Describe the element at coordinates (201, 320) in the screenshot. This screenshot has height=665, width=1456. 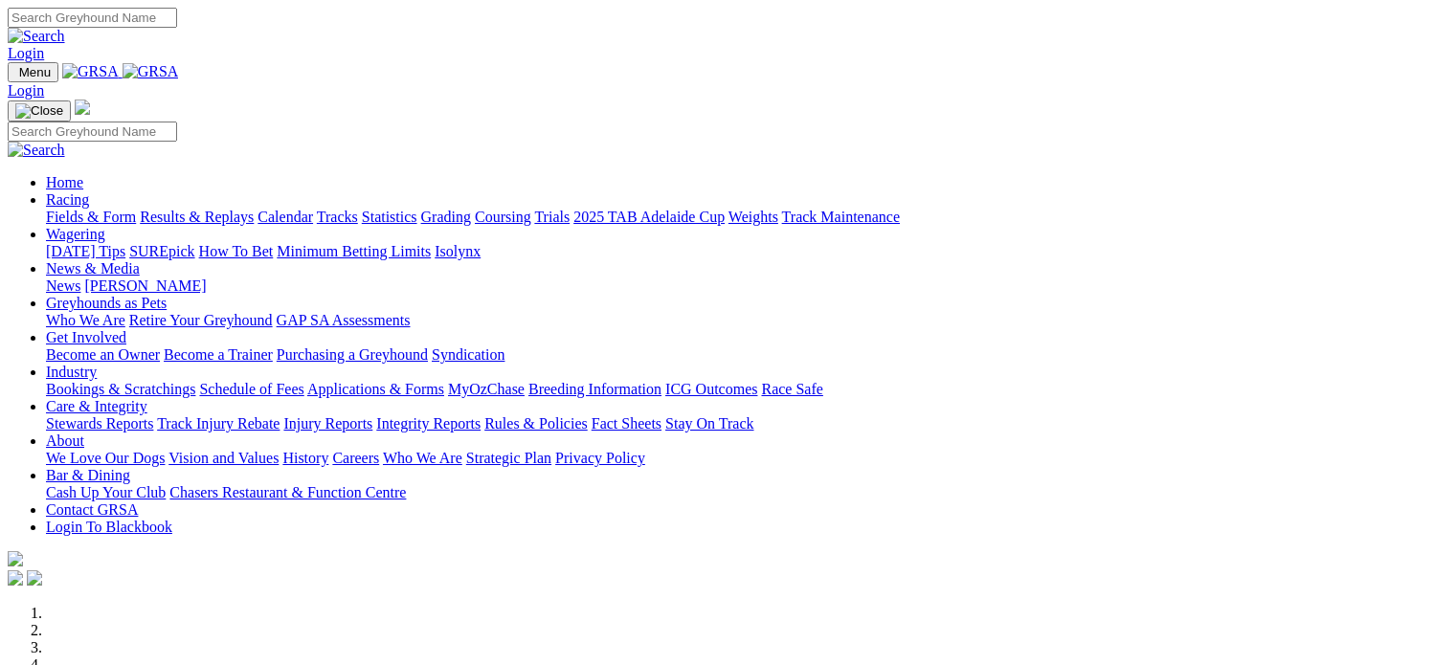
I see `a: Retire Your Greyhound` at that location.